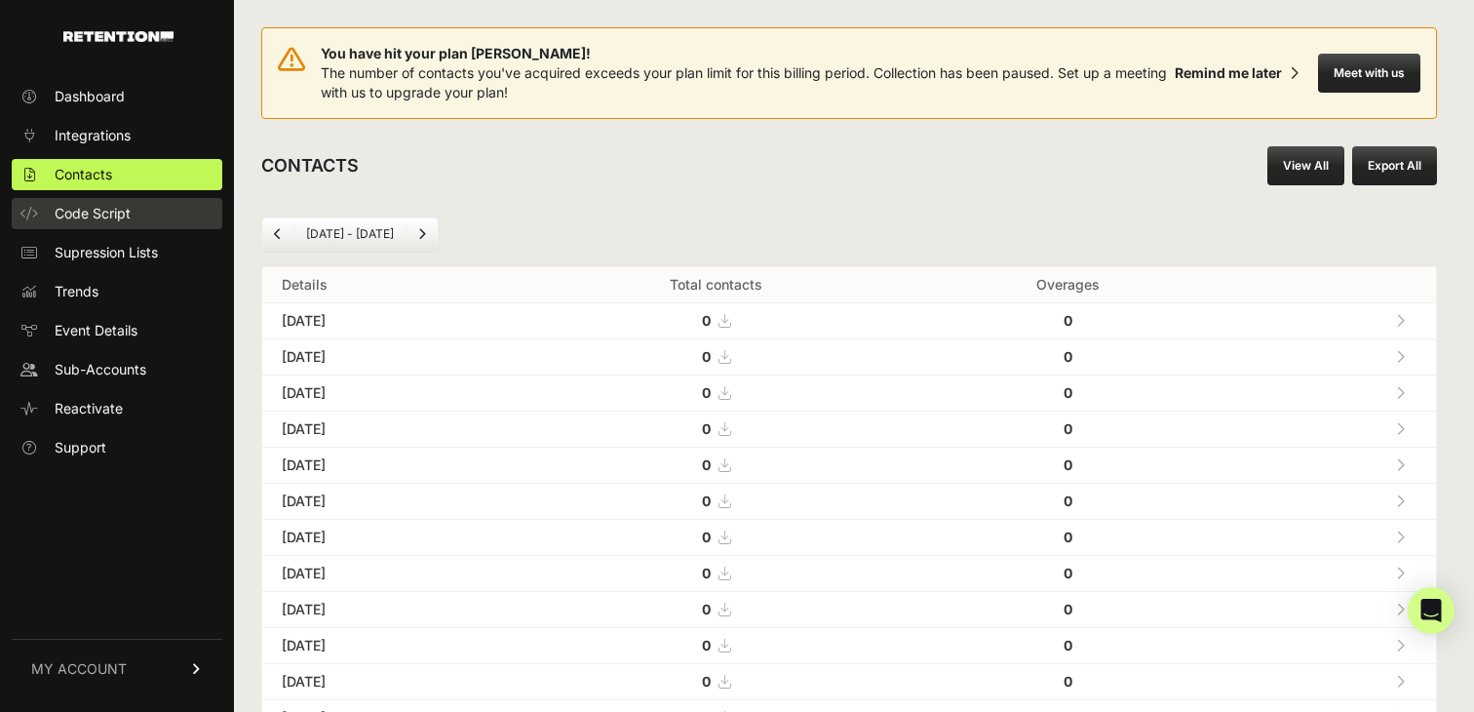 The image size is (1474, 712). I want to click on button: Remind me later, so click(1236, 73).